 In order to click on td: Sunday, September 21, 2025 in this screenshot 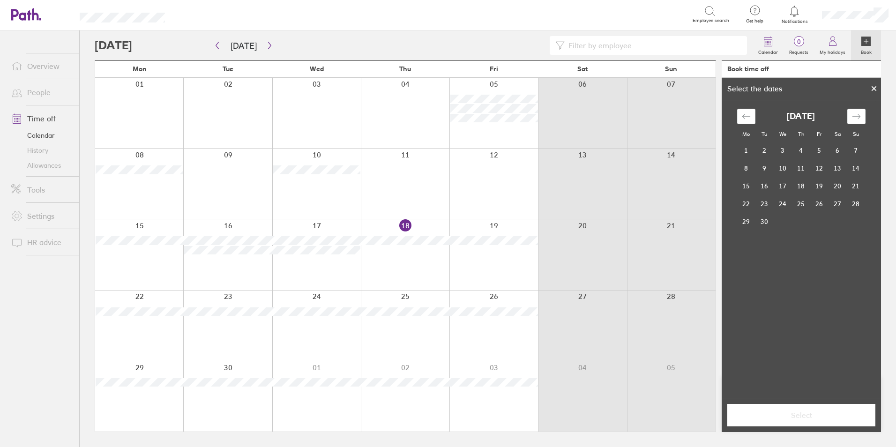, I will do `click(856, 186)`.